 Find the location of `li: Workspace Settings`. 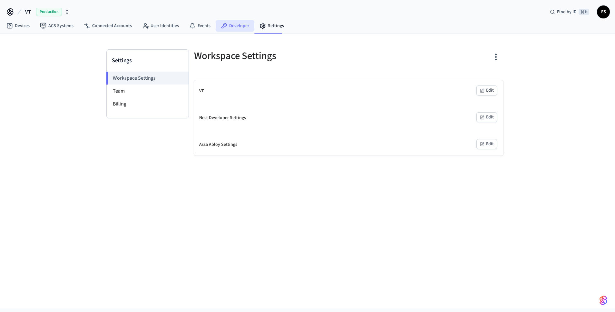

li: Workspace Settings is located at coordinates (147, 78).